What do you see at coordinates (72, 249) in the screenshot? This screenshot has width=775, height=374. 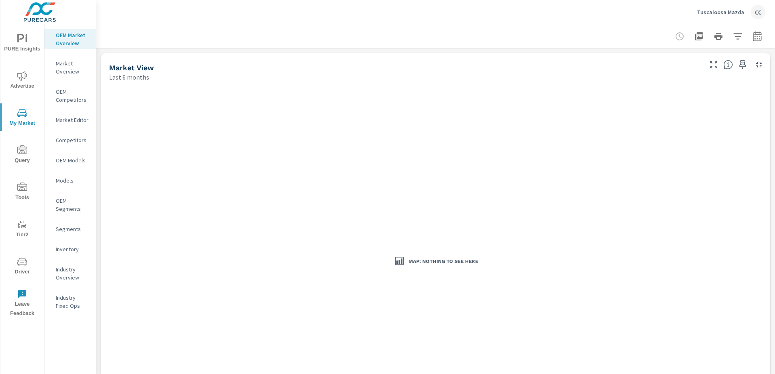 I see `p: Inventory` at bounding box center [72, 249].